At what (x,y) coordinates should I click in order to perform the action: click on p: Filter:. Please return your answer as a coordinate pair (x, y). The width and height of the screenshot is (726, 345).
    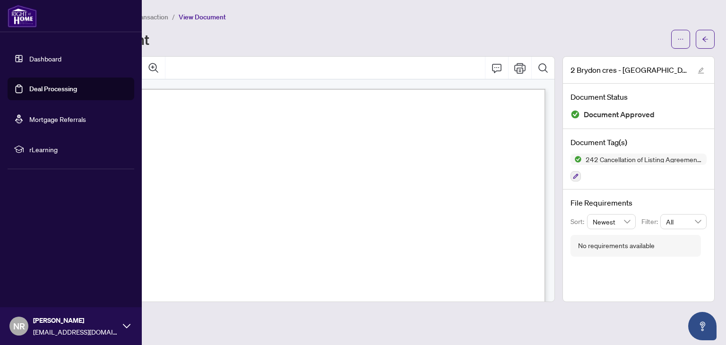
    Looking at the image, I should click on (650, 222).